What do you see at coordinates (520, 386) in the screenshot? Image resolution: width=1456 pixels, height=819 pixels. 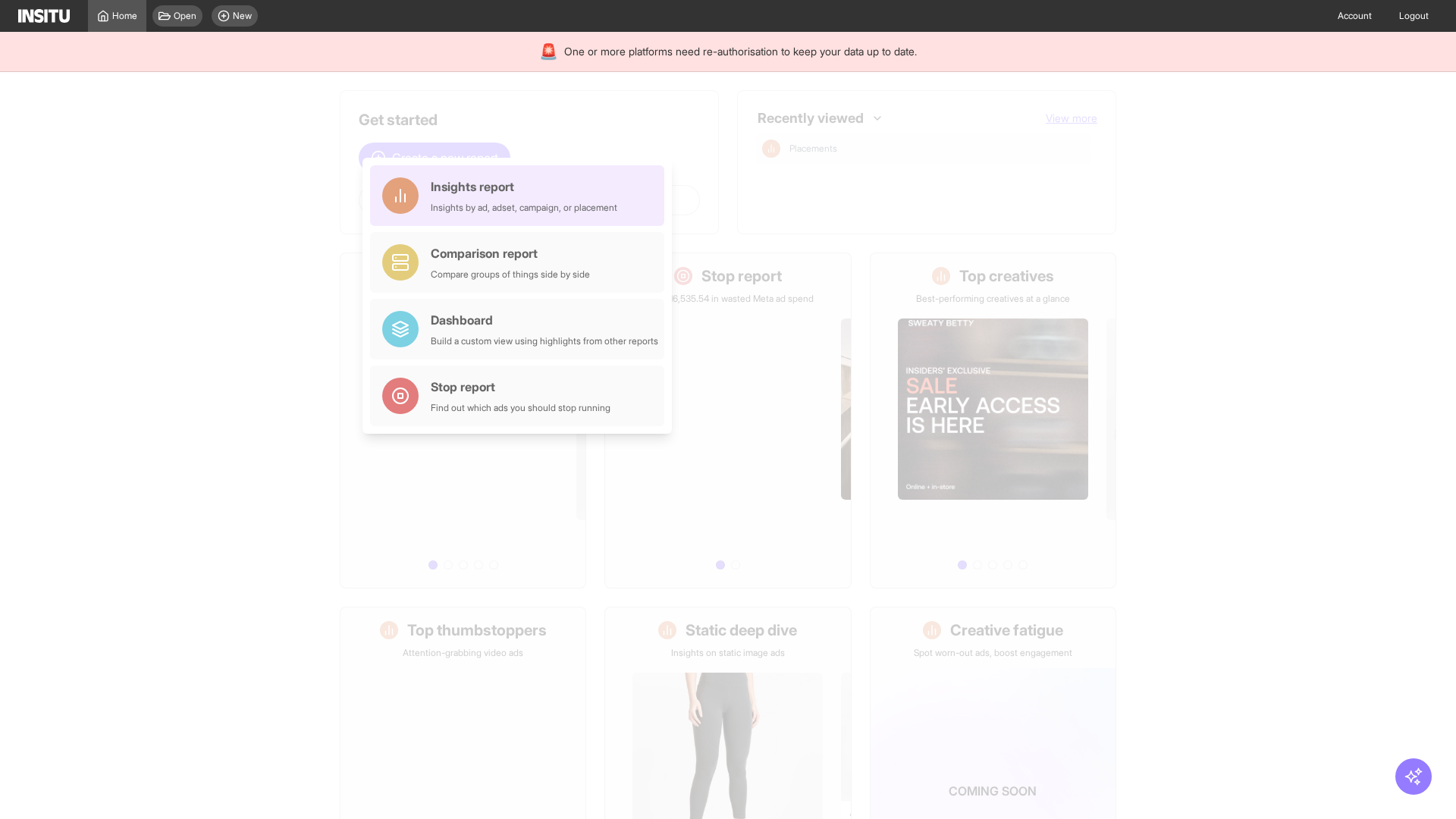 I see `div: Stop report` at bounding box center [520, 386].